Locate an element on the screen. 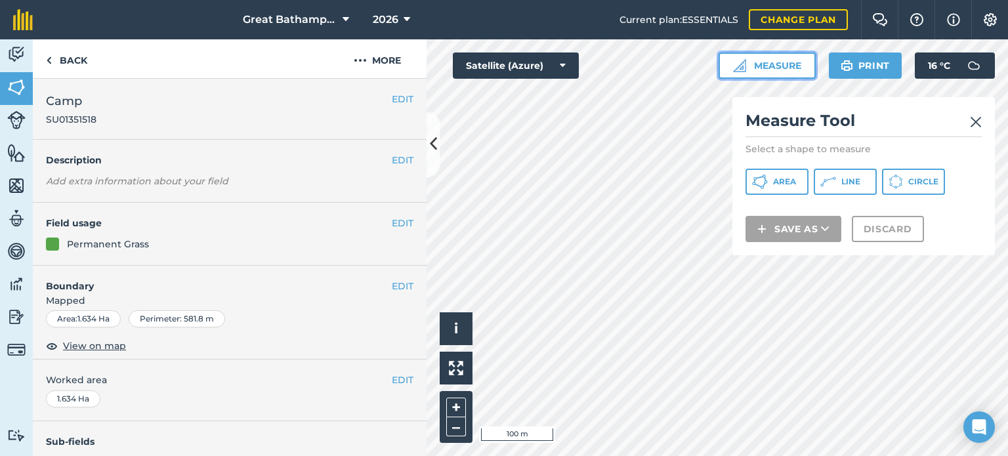 This screenshot has width=1008, height=456. img: svg+xml;base64,PHN2ZyB4bWxucz0iaHR0cDovL3d3dy53My5vcmcvMjAwMC9zdmciIHdpZHRoPSI5IiBoZWlnaHQ9IjI0Ii... is located at coordinates (49, 60).